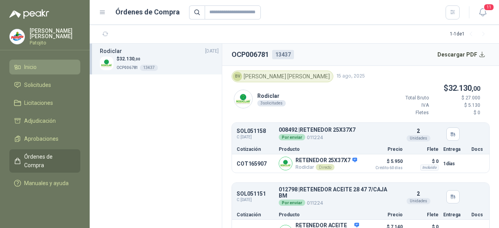  I want to click on a: Adjudicación, so click(45, 121).